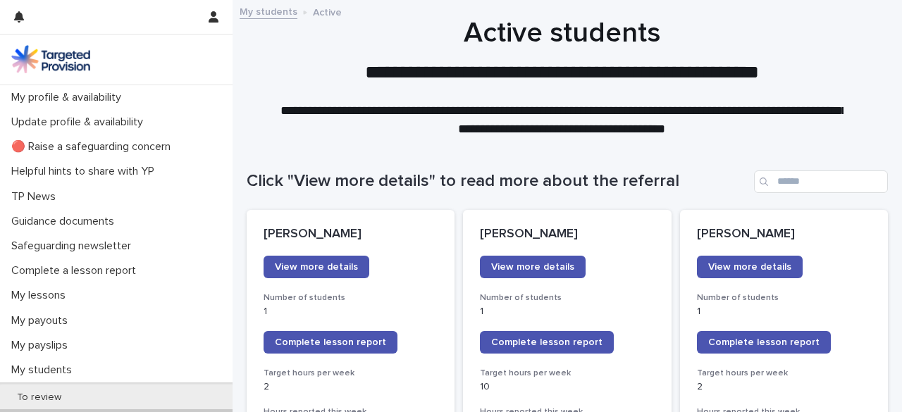 The width and height of the screenshot is (902, 412). I want to click on p: 10, so click(567, 387).